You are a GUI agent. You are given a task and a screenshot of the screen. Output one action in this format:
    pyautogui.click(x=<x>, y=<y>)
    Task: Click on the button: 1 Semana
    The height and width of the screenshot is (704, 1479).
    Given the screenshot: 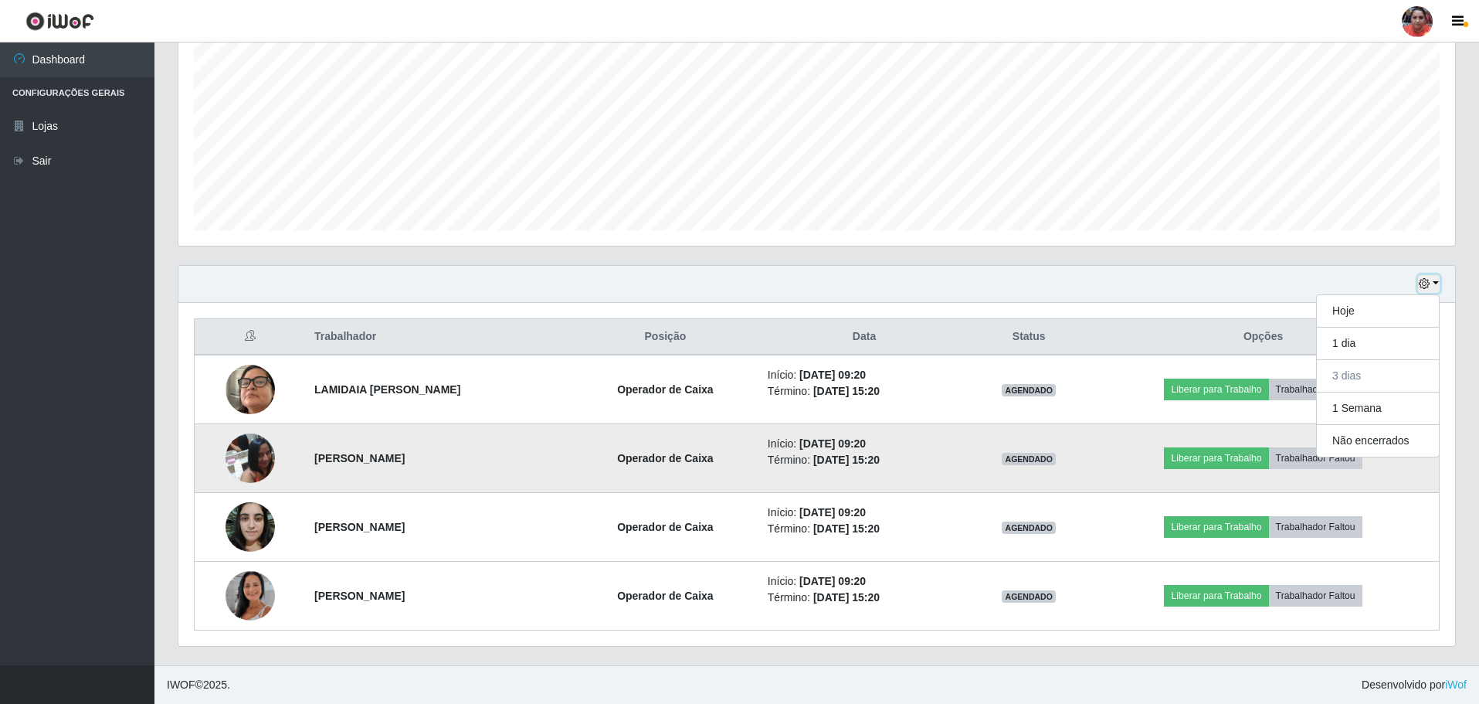 What is the action you would take?
    pyautogui.click(x=1378, y=409)
    